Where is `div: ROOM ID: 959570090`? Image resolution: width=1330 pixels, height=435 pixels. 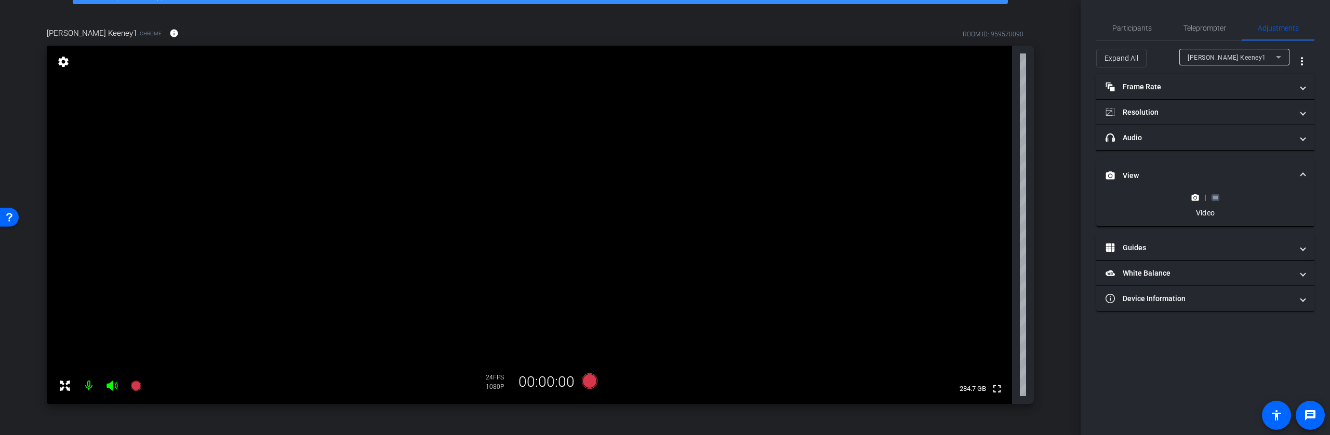
div: ROOM ID: 959570090 is located at coordinates (993, 34).